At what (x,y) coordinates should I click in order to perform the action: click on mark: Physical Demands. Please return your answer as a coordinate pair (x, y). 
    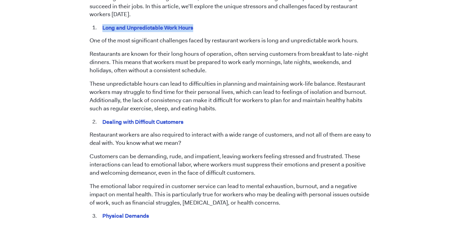
    Looking at the image, I should click on (126, 215).